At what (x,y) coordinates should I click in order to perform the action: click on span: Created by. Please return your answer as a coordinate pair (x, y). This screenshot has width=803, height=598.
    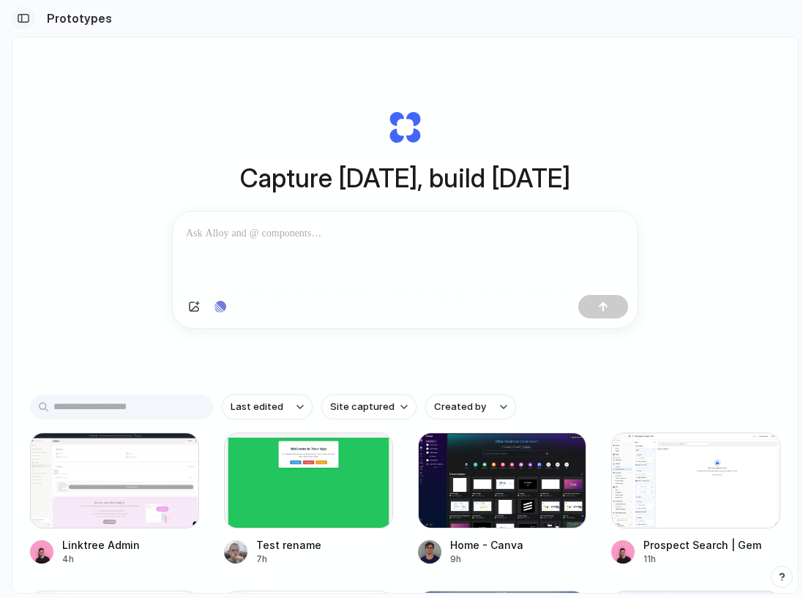
    Looking at the image, I should click on (460, 407).